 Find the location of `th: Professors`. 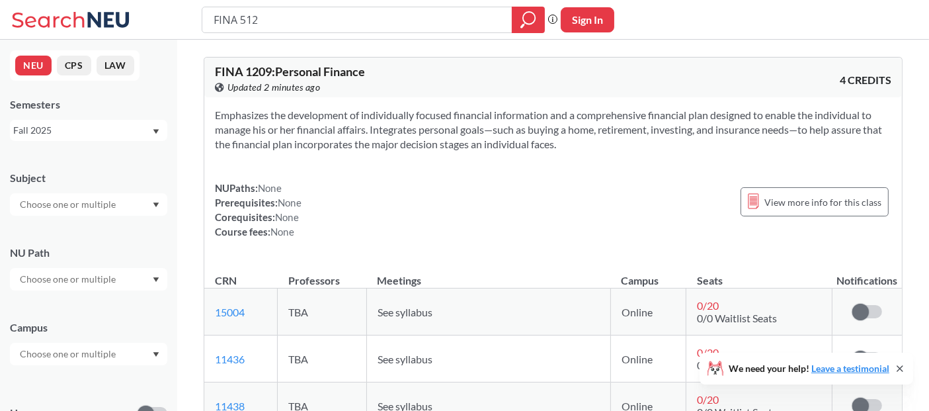

th: Professors is located at coordinates (322, 274).